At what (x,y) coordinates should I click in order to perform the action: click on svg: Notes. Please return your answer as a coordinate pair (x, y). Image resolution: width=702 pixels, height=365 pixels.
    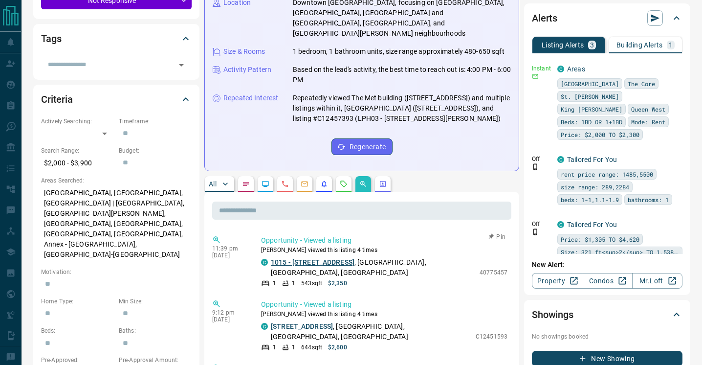
    Looking at the image, I should click on (246, 184).